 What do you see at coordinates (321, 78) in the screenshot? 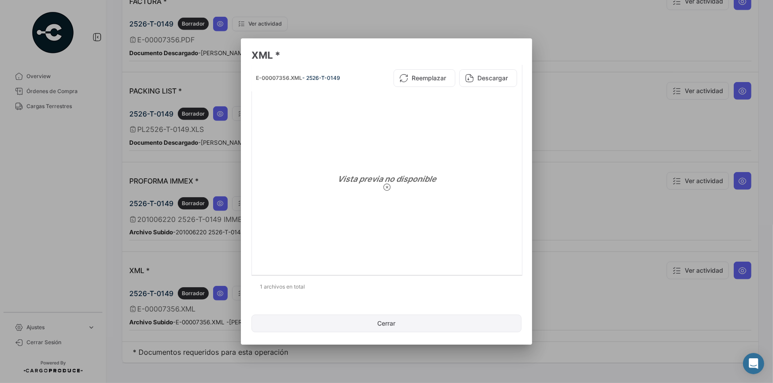
I see `span: - 2526-T-0149` at bounding box center [321, 78].